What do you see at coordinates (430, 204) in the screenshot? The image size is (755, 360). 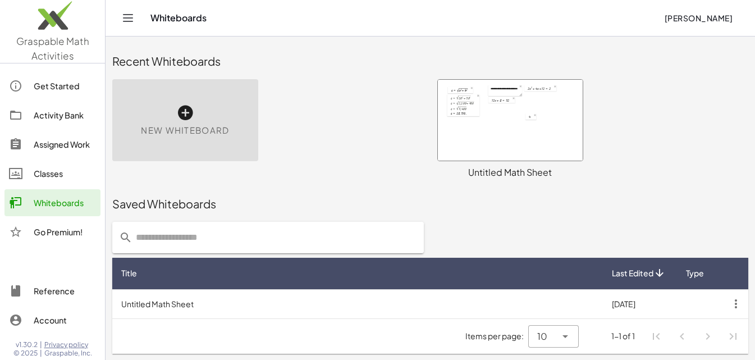 I see `div: Saved Whiteboards` at bounding box center [430, 204].